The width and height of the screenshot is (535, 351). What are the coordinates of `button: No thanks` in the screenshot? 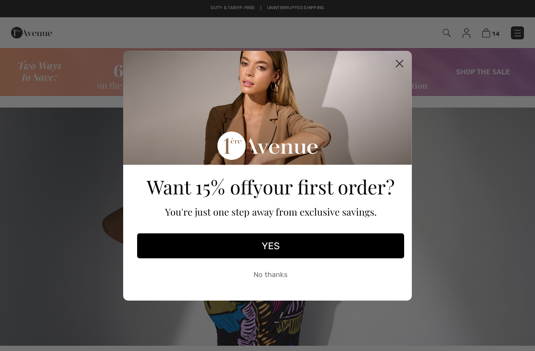 It's located at (270, 275).